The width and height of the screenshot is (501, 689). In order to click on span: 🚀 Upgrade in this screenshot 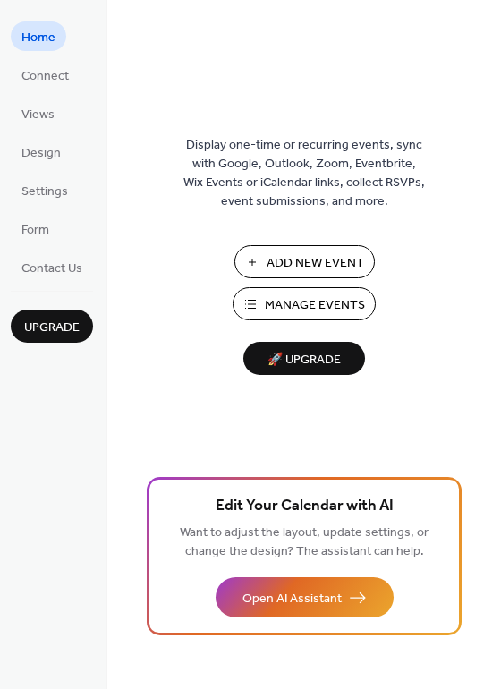, I will do `click(304, 360)`.